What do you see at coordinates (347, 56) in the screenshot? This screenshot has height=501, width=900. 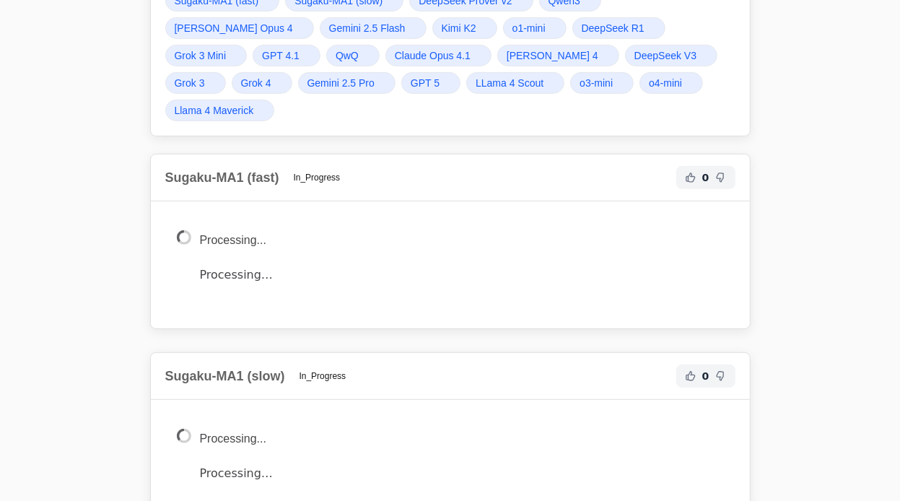 I see `span: QwQ` at bounding box center [347, 56].